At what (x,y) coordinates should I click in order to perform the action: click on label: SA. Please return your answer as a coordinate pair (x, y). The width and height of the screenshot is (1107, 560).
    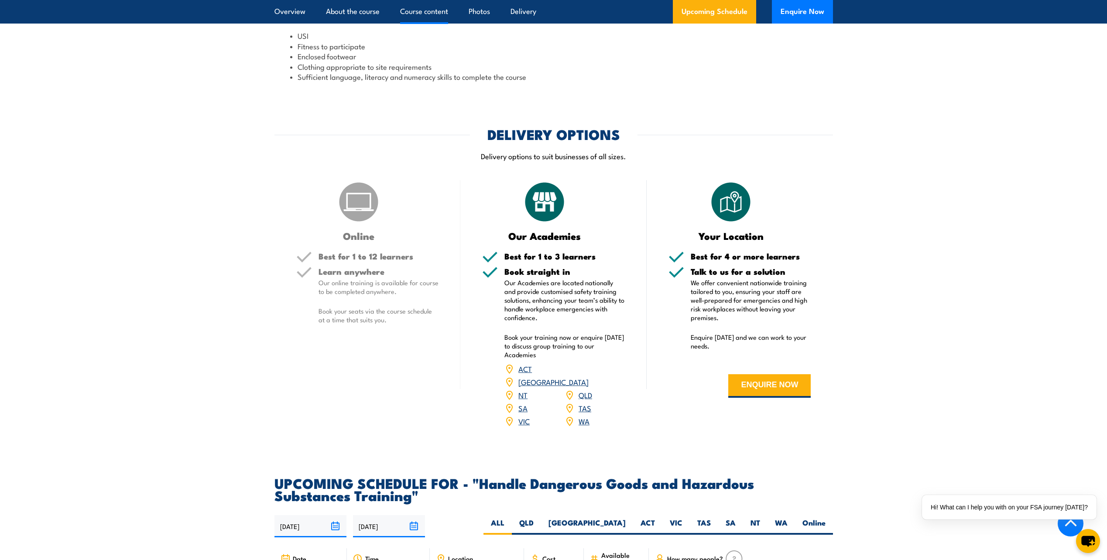
    Looking at the image, I should click on (730, 526).